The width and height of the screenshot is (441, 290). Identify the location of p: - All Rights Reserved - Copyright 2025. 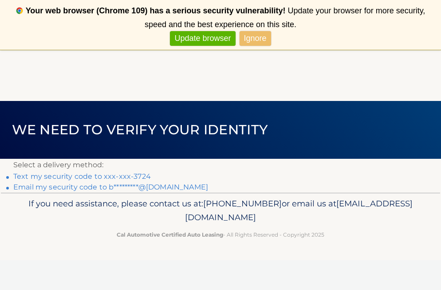
(221, 234).